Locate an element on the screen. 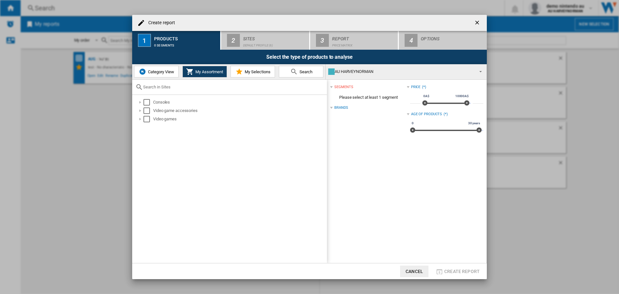 This screenshot has height=294, width=619. div: 4 is located at coordinates (411, 40).